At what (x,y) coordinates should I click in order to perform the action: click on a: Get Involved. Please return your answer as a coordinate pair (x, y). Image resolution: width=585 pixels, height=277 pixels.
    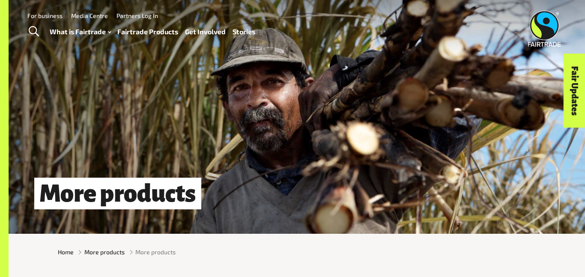
    Looking at the image, I should click on (205, 32).